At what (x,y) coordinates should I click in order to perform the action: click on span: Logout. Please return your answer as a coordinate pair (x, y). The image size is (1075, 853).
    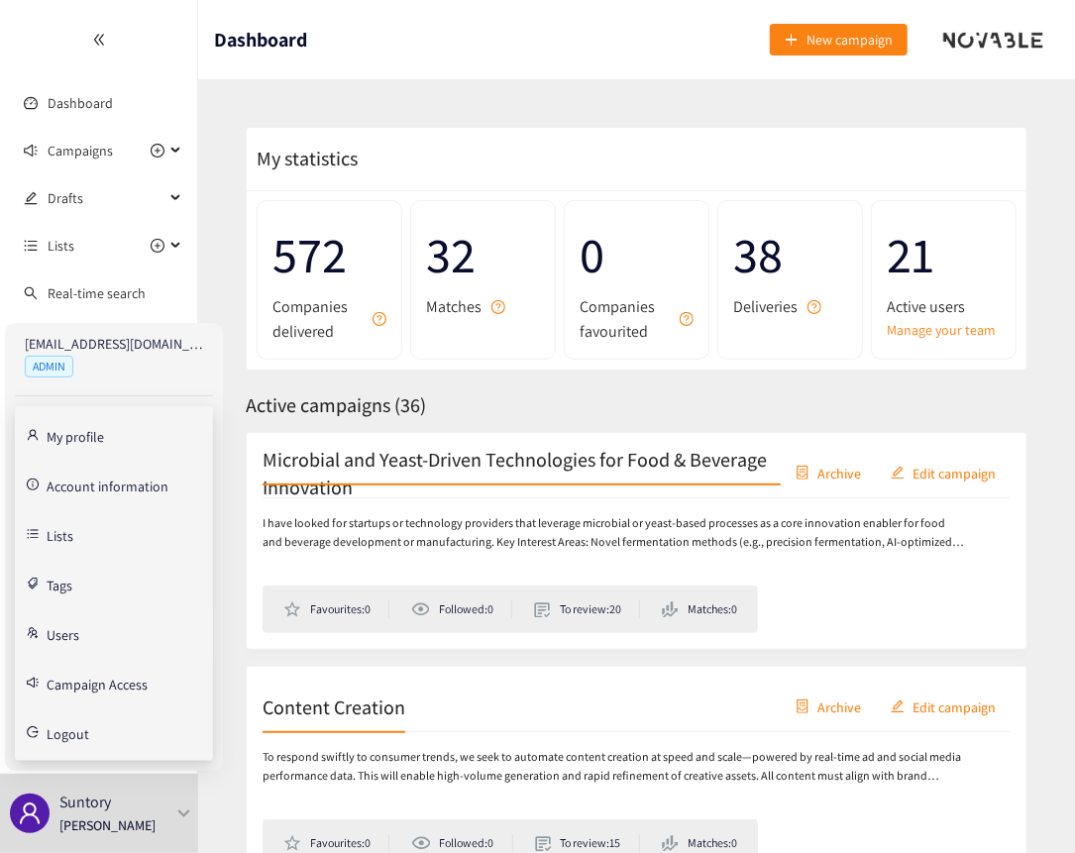
    Looking at the image, I should click on (67, 734).